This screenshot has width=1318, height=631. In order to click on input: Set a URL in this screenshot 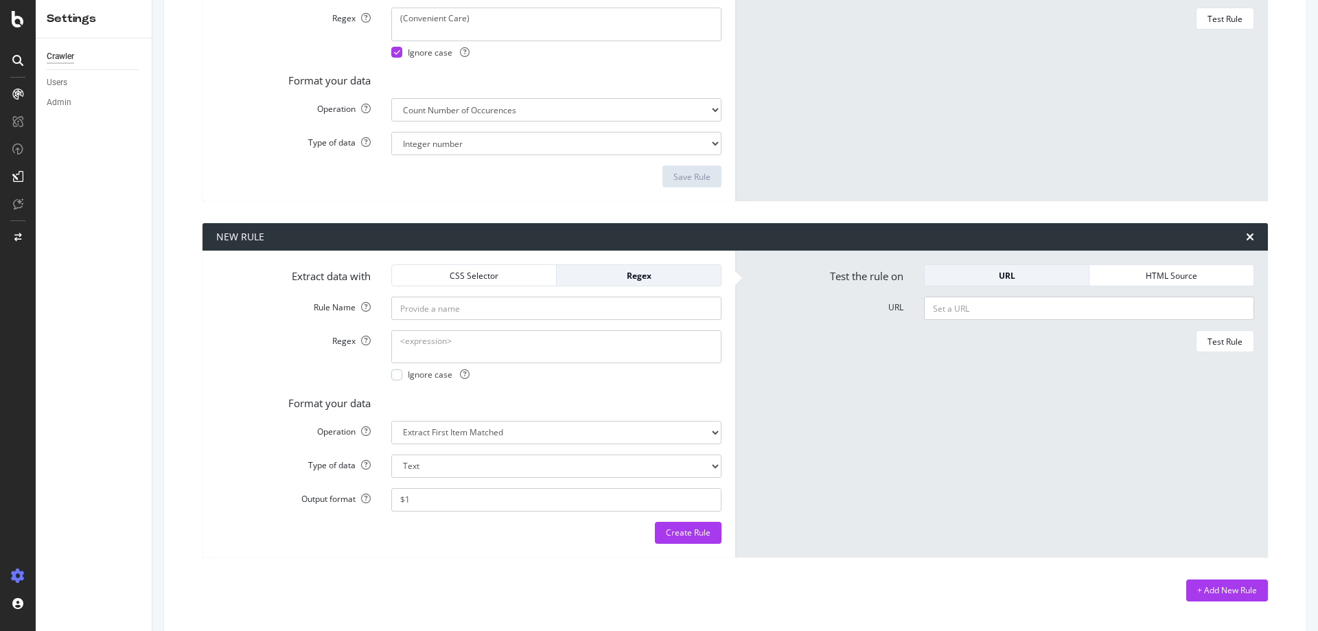, I will do `click(1089, 308)`.